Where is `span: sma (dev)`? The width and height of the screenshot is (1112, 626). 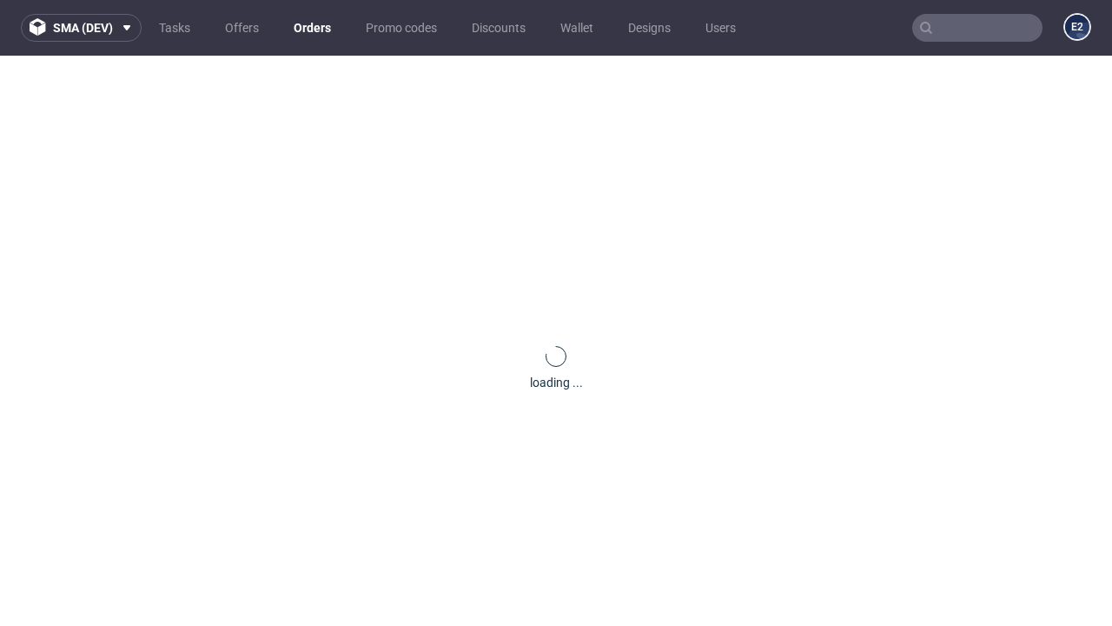
span: sma (dev) is located at coordinates (83, 28).